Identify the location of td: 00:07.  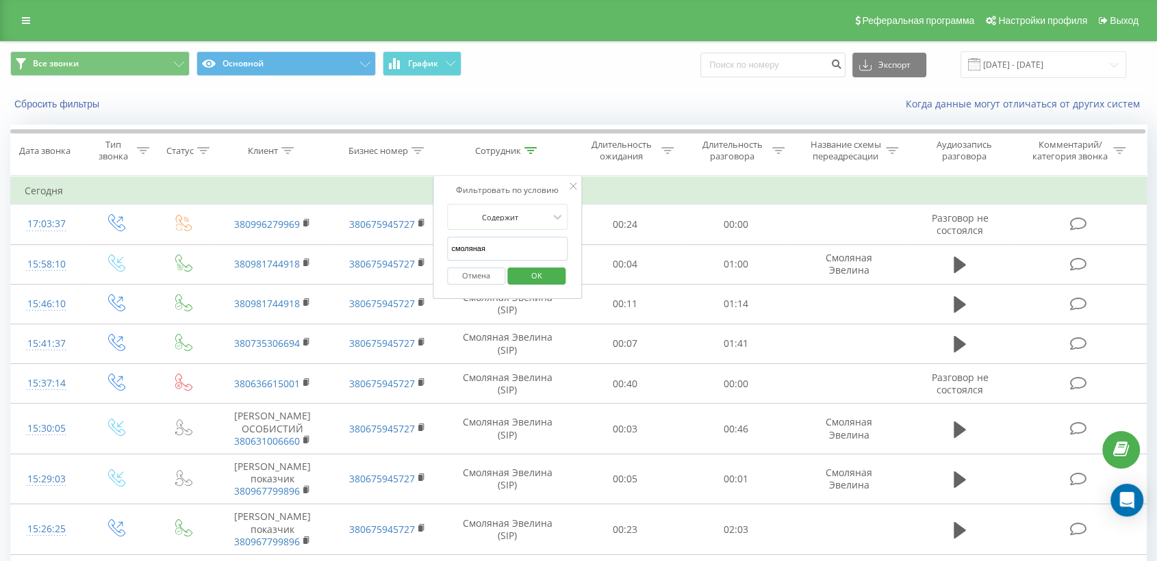
(625, 344).